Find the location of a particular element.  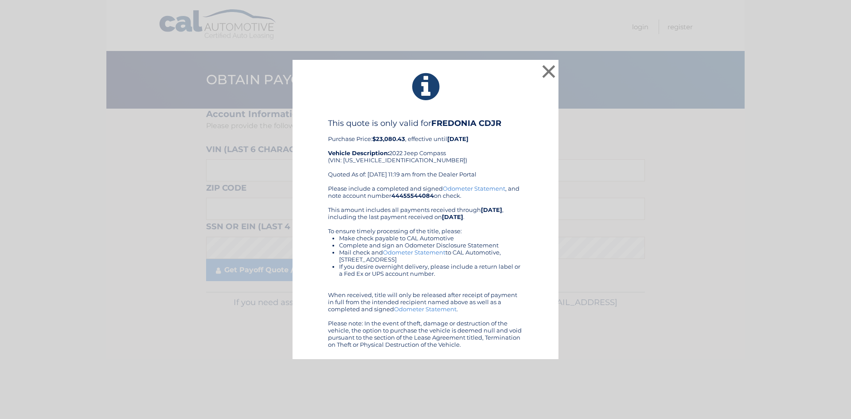

b: 44455544084 is located at coordinates (412, 195).